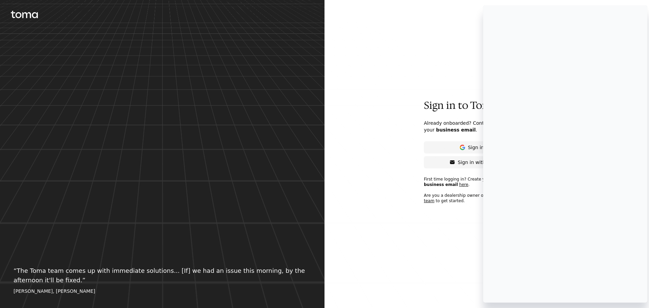 The image size is (649, 308). I want to click on button: Sign in with Google, so click(487, 147).